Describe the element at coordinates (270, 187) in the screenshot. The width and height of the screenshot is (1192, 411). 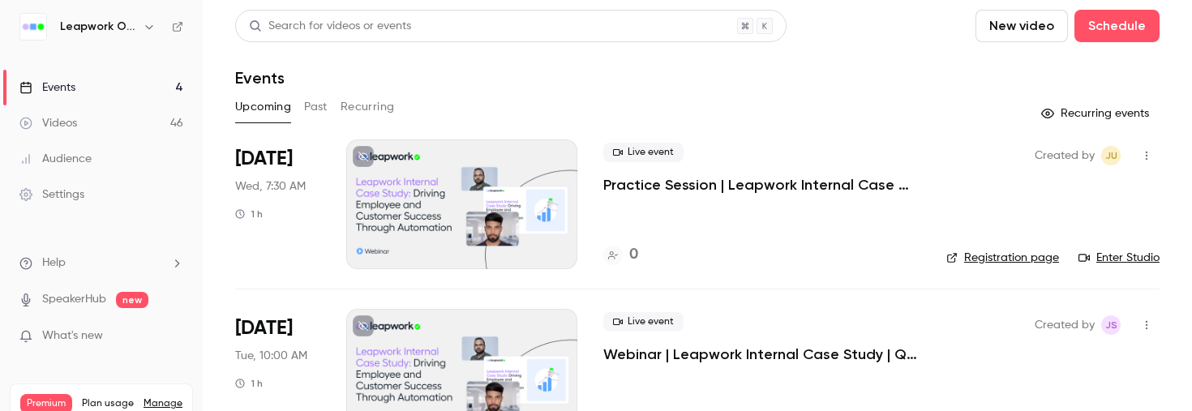
I see `span: Wed, 7:30 AM` at that location.